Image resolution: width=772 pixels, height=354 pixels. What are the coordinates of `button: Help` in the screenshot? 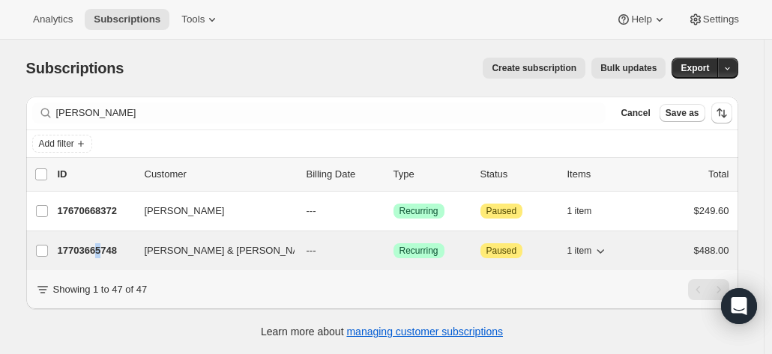 It's located at (640, 19).